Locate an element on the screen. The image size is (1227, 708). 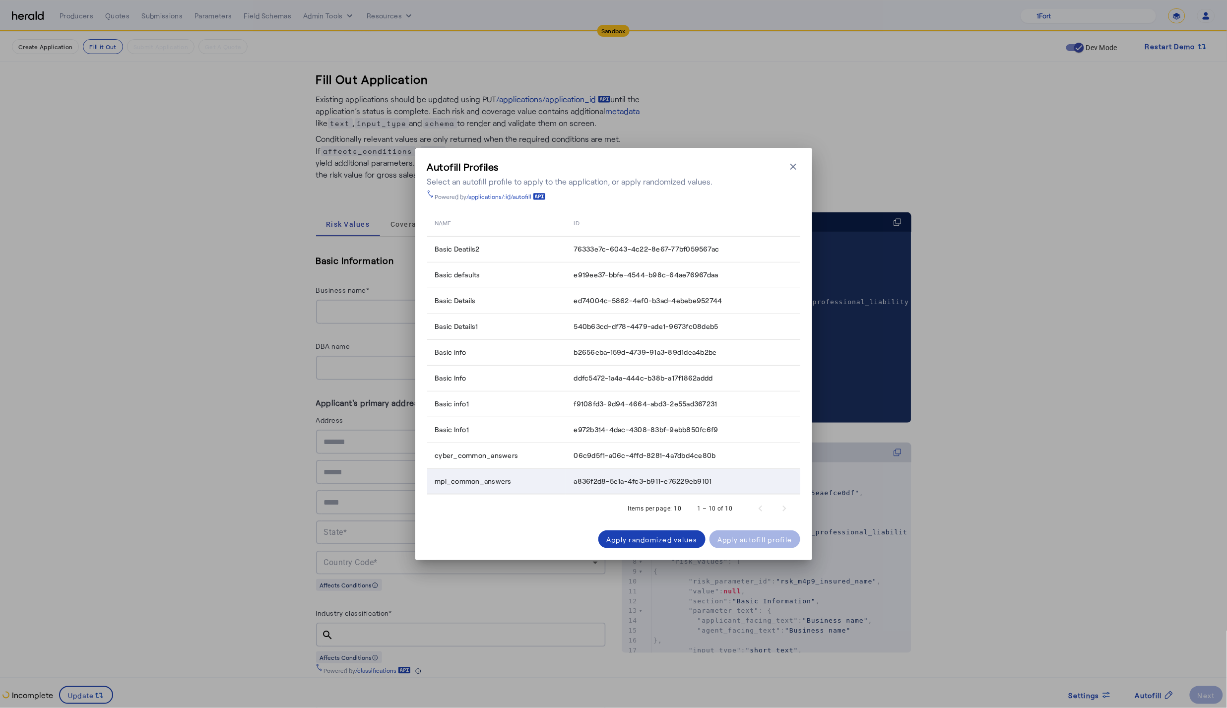
span: 76333e7c-6043-4c22-8e67-77bf059567ac is located at coordinates (647, 249).